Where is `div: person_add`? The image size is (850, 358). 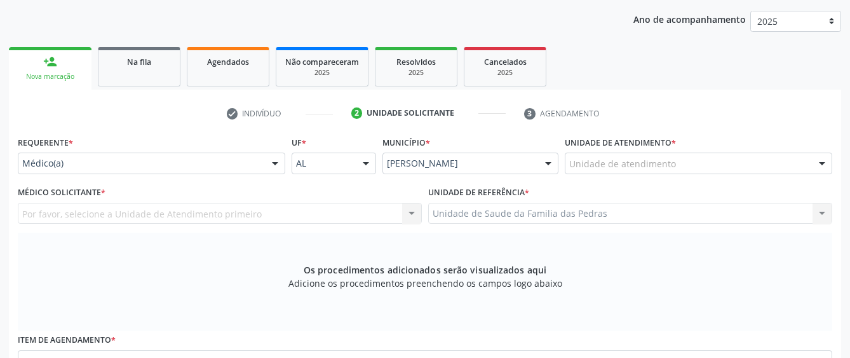
div: person_add is located at coordinates (50, 62).